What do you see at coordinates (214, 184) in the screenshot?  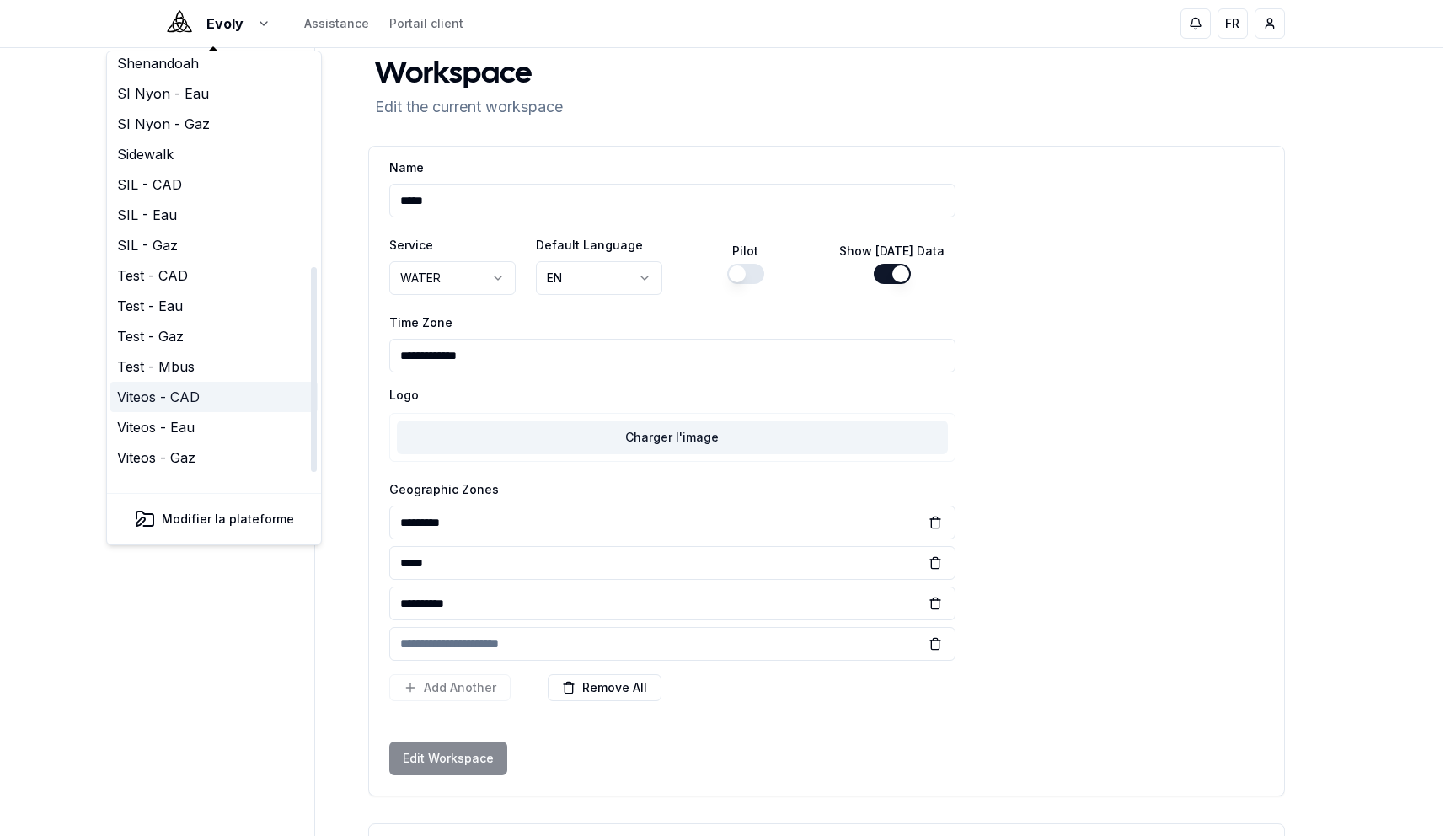 I see `a: SIL - CAD` at bounding box center [214, 184].